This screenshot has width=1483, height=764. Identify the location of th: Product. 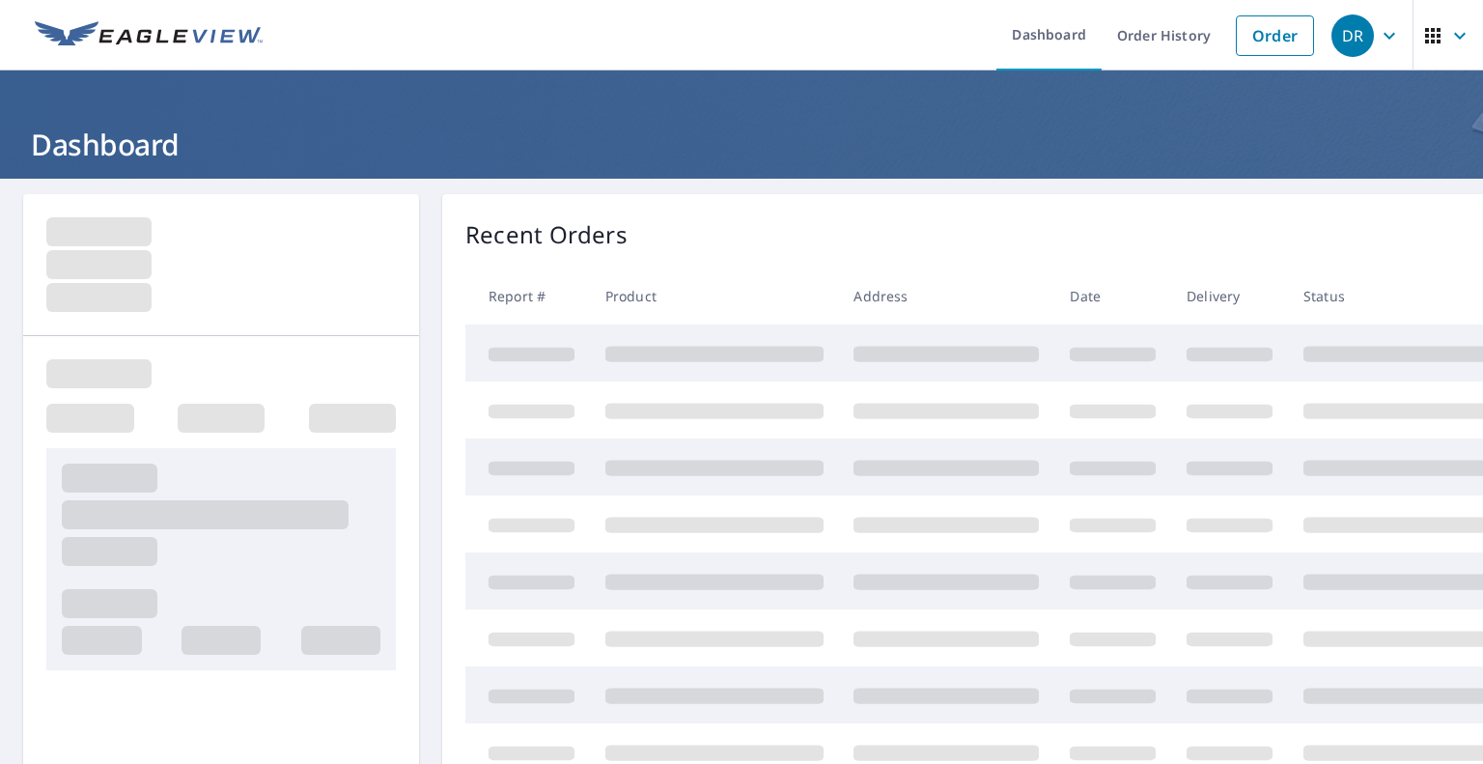
(715, 295).